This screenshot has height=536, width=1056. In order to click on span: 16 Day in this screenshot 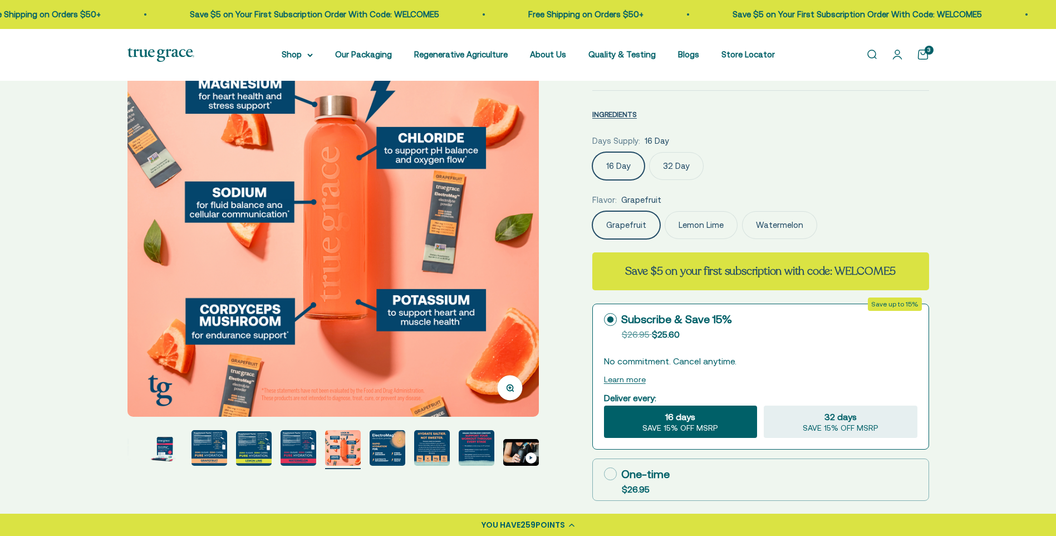, I will do `click(657, 141)`.